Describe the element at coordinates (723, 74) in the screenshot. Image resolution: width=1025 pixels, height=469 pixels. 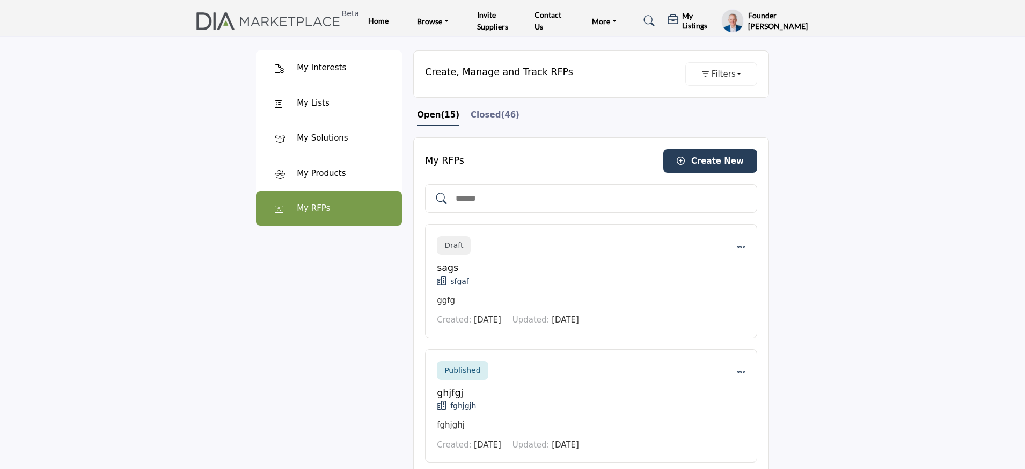
I see `div: Filters` at that location.